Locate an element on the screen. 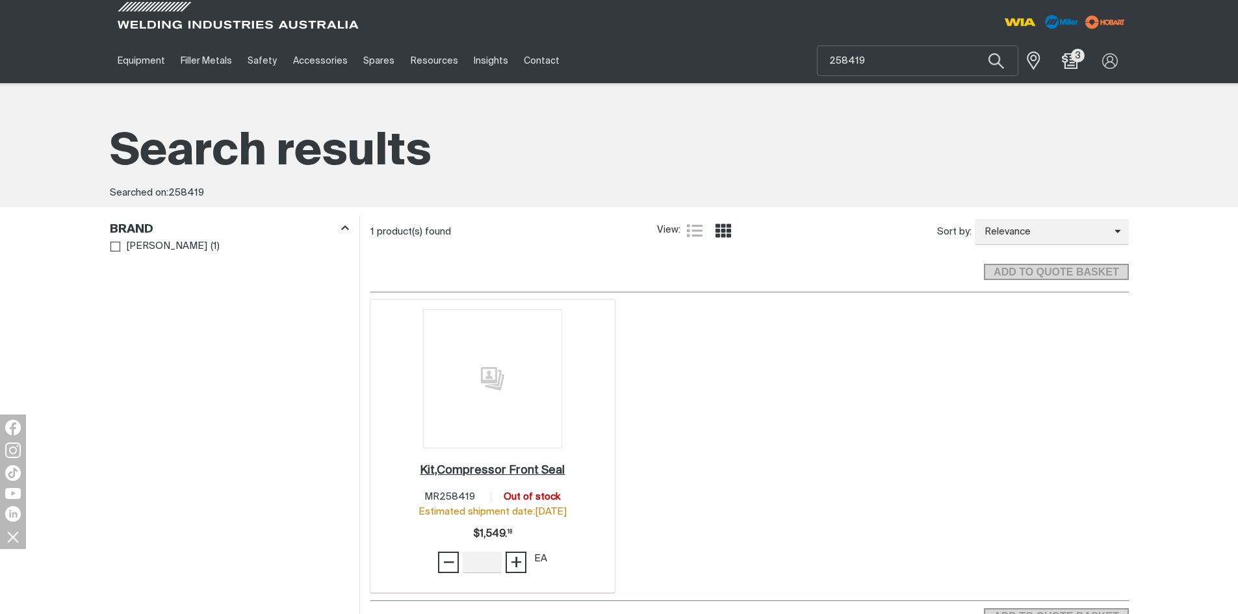  span: Sort by: is located at coordinates (954, 232).